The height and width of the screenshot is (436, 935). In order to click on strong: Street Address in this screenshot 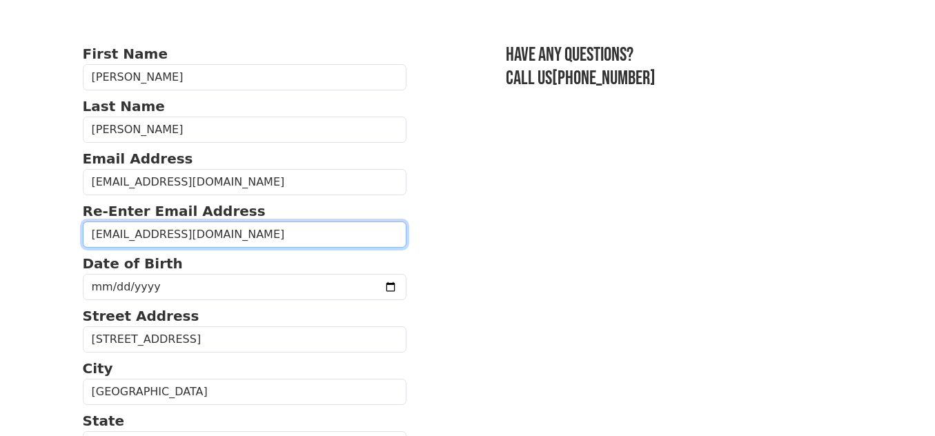, I will do `click(141, 316)`.